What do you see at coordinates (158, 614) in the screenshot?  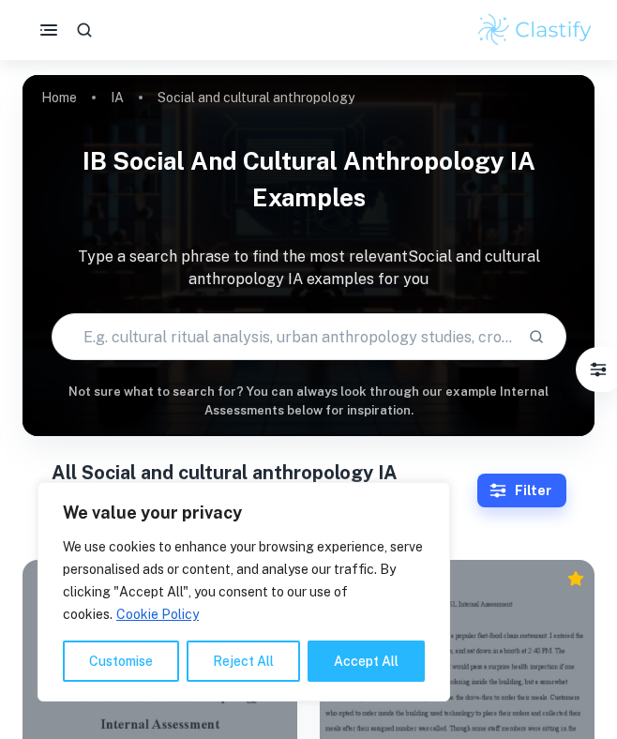 I see `a: Cookie Policy` at bounding box center [158, 614].